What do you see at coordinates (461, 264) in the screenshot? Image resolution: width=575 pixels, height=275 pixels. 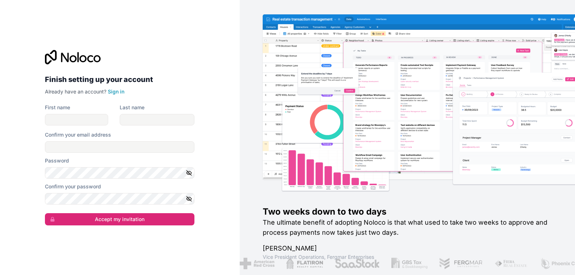 I see `img: /assets/fergmar-CudnrXN5.png` at bounding box center [461, 264].